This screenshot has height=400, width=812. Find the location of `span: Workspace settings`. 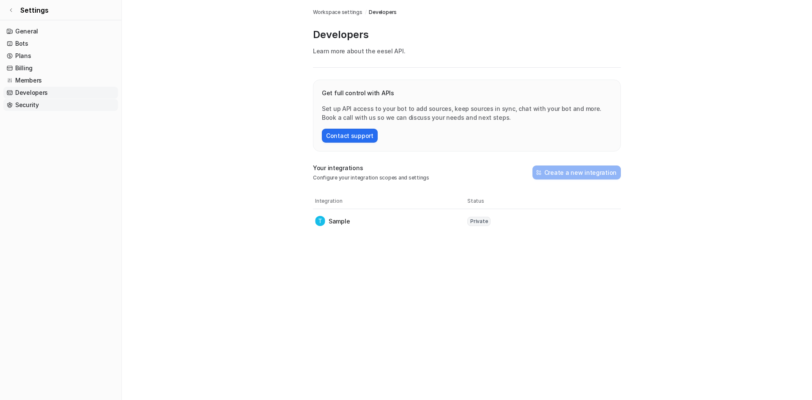

span: Workspace settings is located at coordinates (338, 12).